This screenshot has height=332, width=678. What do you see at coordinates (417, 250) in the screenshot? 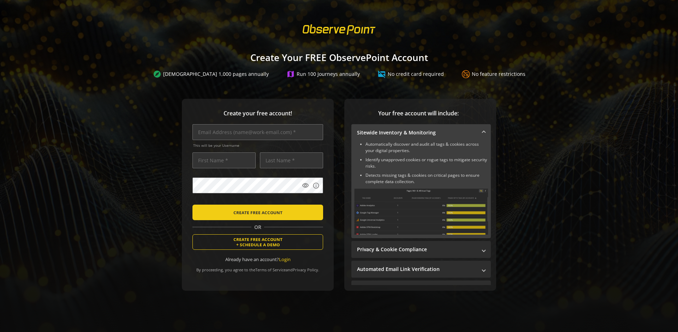
I see `mat-panel-title: Privacy & Cookie Compliance` at bounding box center [417, 250].